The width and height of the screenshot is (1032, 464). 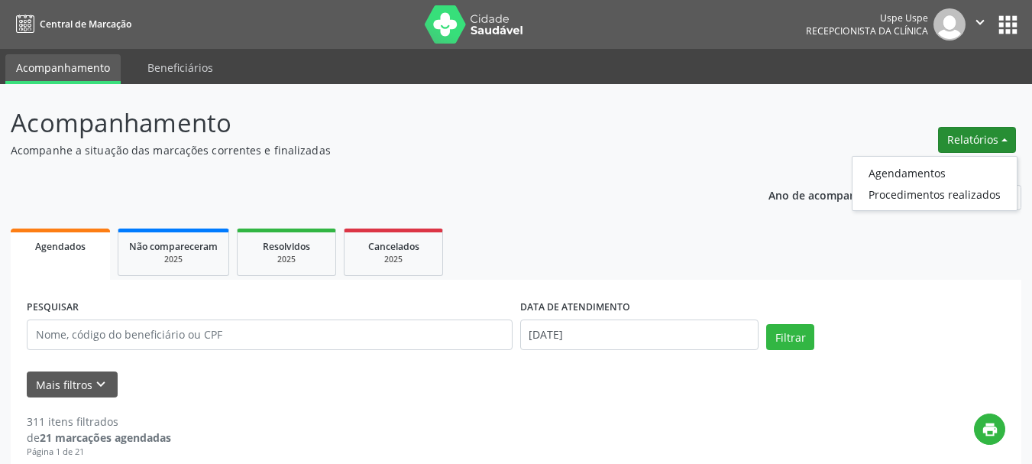 What do you see at coordinates (101, 384) in the screenshot?
I see `i: keyboard_arrow_down` at bounding box center [101, 384].